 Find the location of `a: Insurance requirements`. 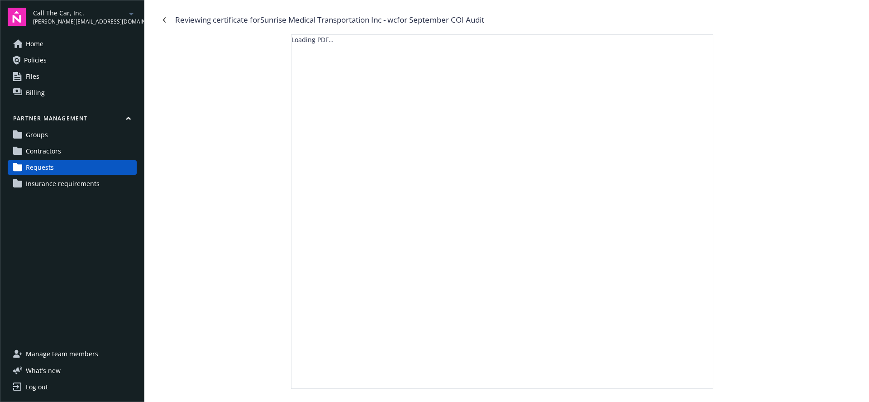

a: Insurance requirements is located at coordinates (72, 184).